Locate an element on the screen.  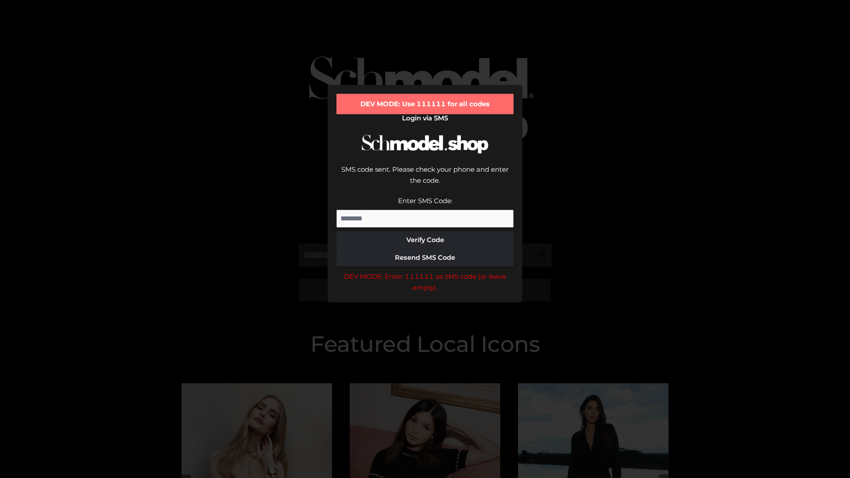
button: Resend SMS Code is located at coordinates (425, 258).